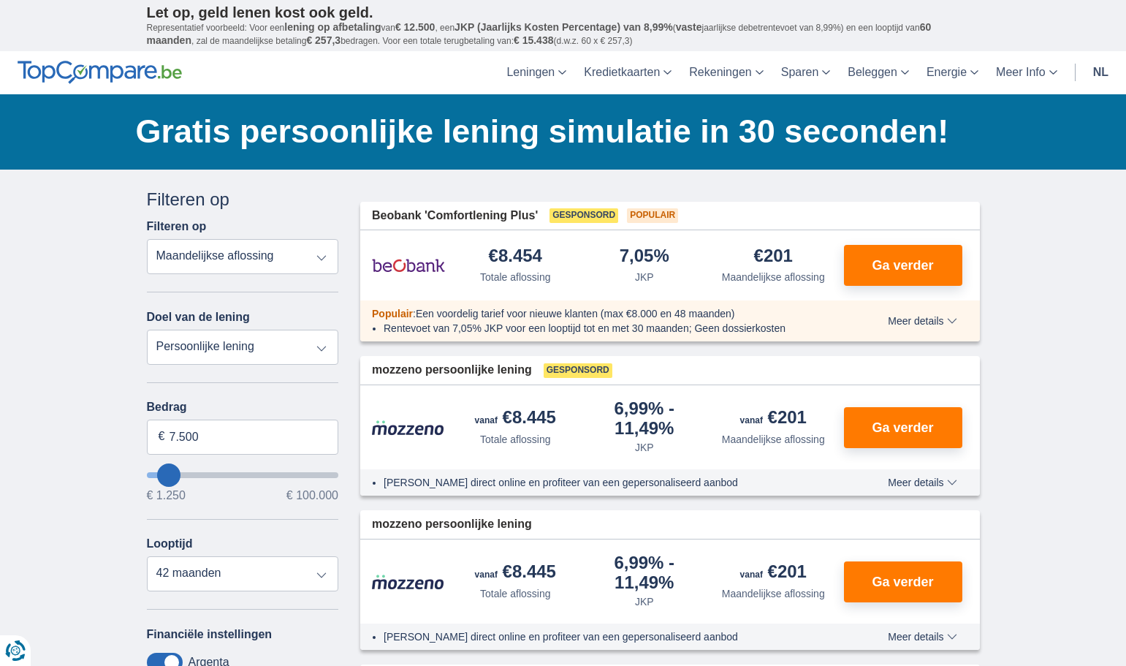 The height and width of the screenshot is (666, 1126). Describe the element at coordinates (415, 27) in the screenshot. I see `span: € 12.500` at that location.